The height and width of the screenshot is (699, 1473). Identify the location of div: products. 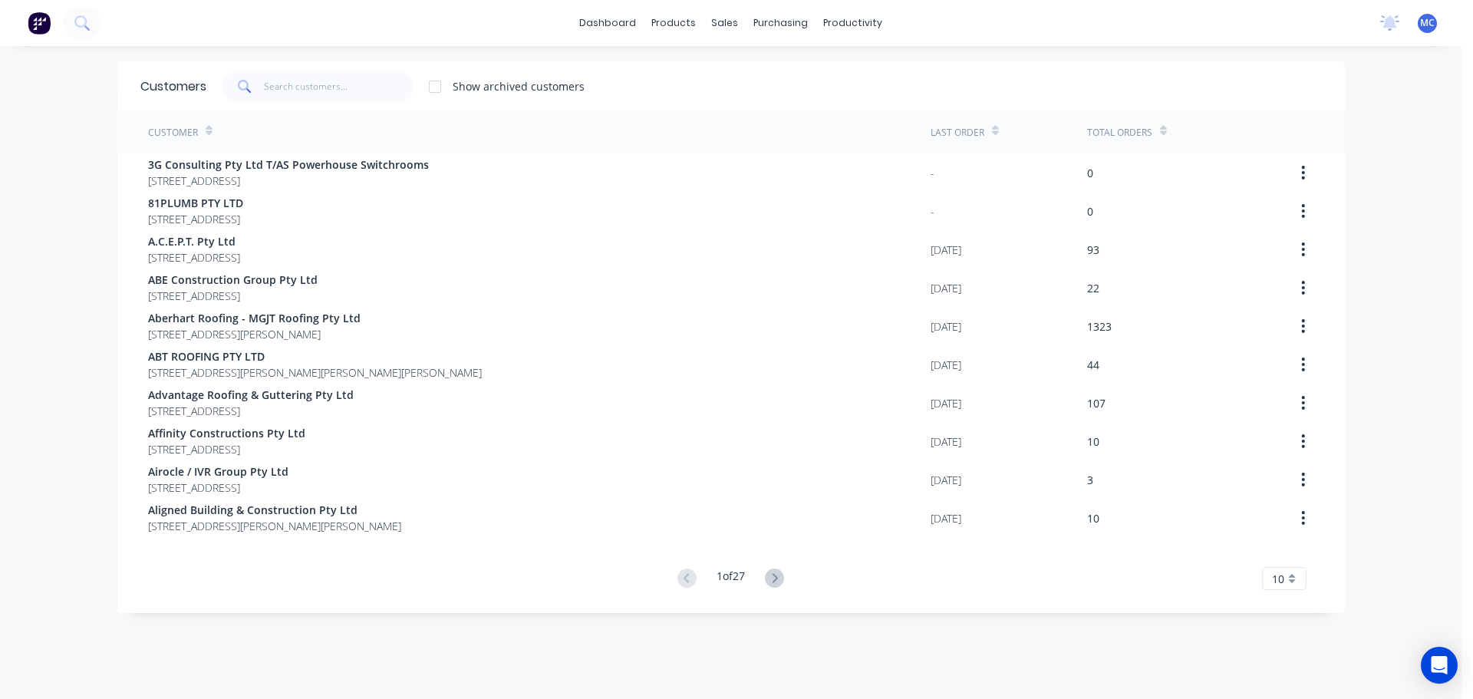
(673, 23).